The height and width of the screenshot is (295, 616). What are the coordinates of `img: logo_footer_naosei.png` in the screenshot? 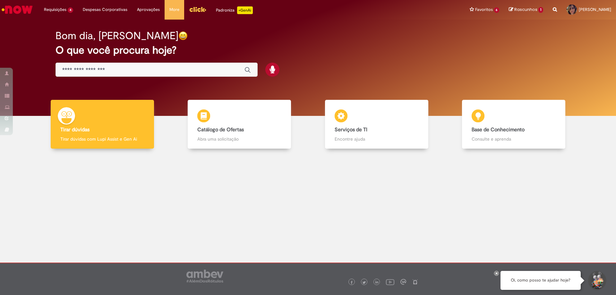 It's located at (415, 282).